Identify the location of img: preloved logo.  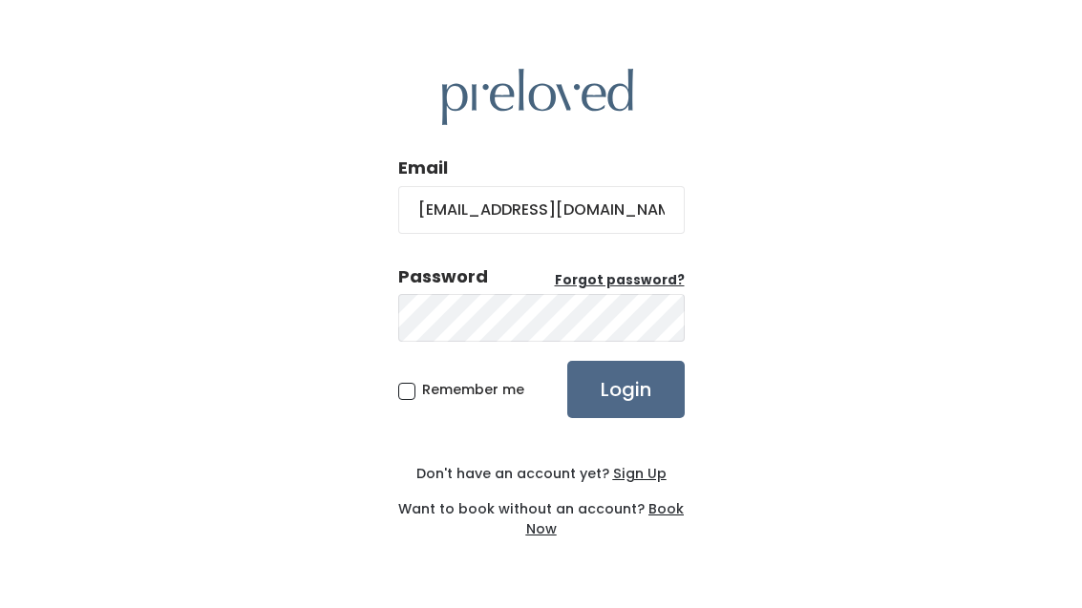
(538, 96).